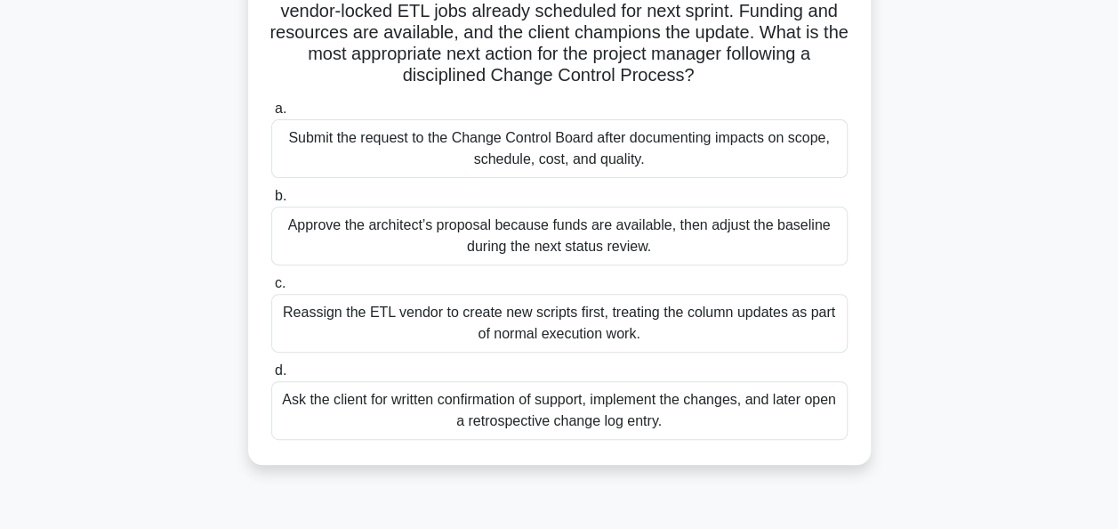 The image size is (1118, 529). I want to click on div: Reassign the ETL vendor to create new scripts first, treating the column updates as part of norma..., so click(560, 323).